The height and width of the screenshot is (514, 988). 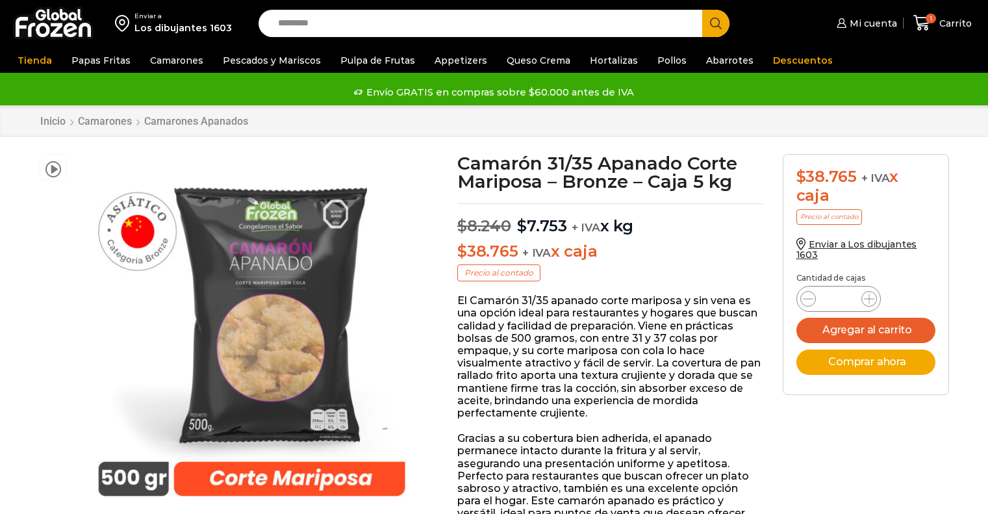 What do you see at coordinates (839, 299) in the screenshot?
I see `input: Product quantity` at bounding box center [839, 299].